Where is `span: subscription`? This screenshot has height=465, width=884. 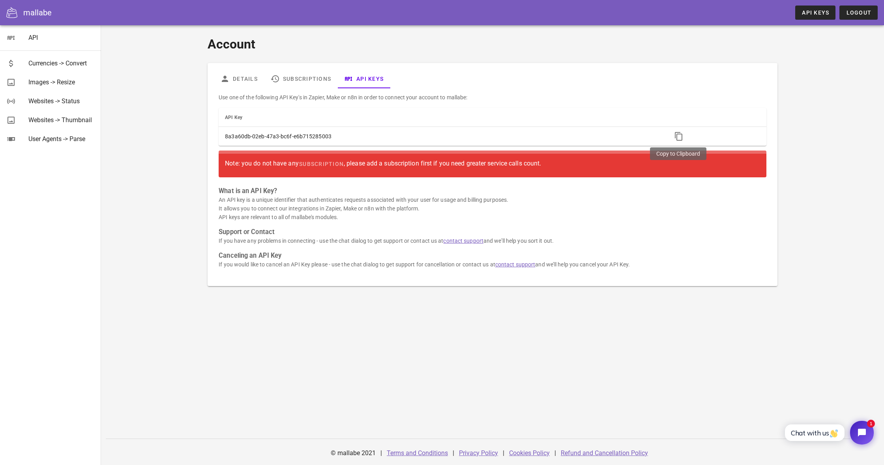 span: subscription is located at coordinates (321, 164).